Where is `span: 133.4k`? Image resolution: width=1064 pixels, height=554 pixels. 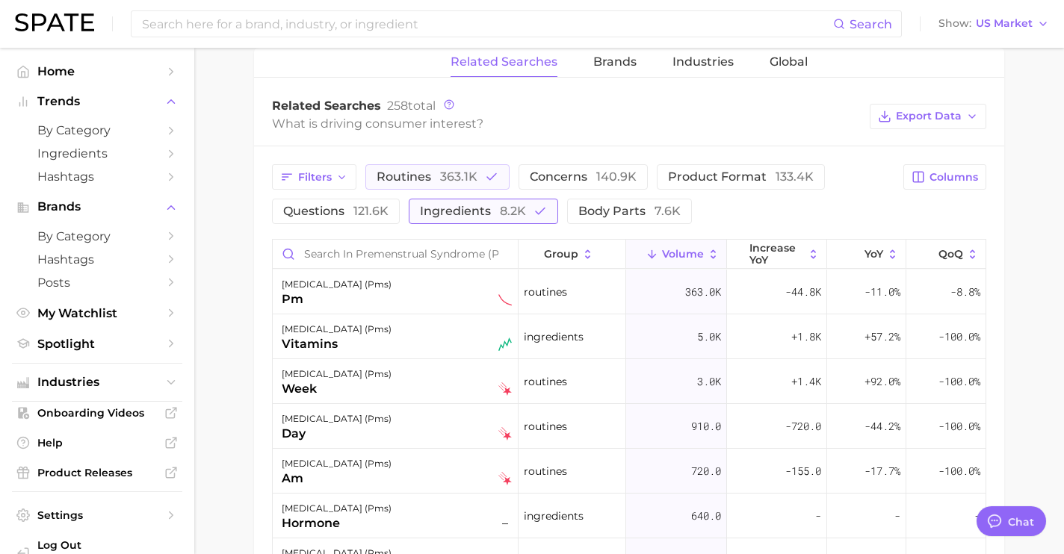
span: 133.4k is located at coordinates (794, 176).